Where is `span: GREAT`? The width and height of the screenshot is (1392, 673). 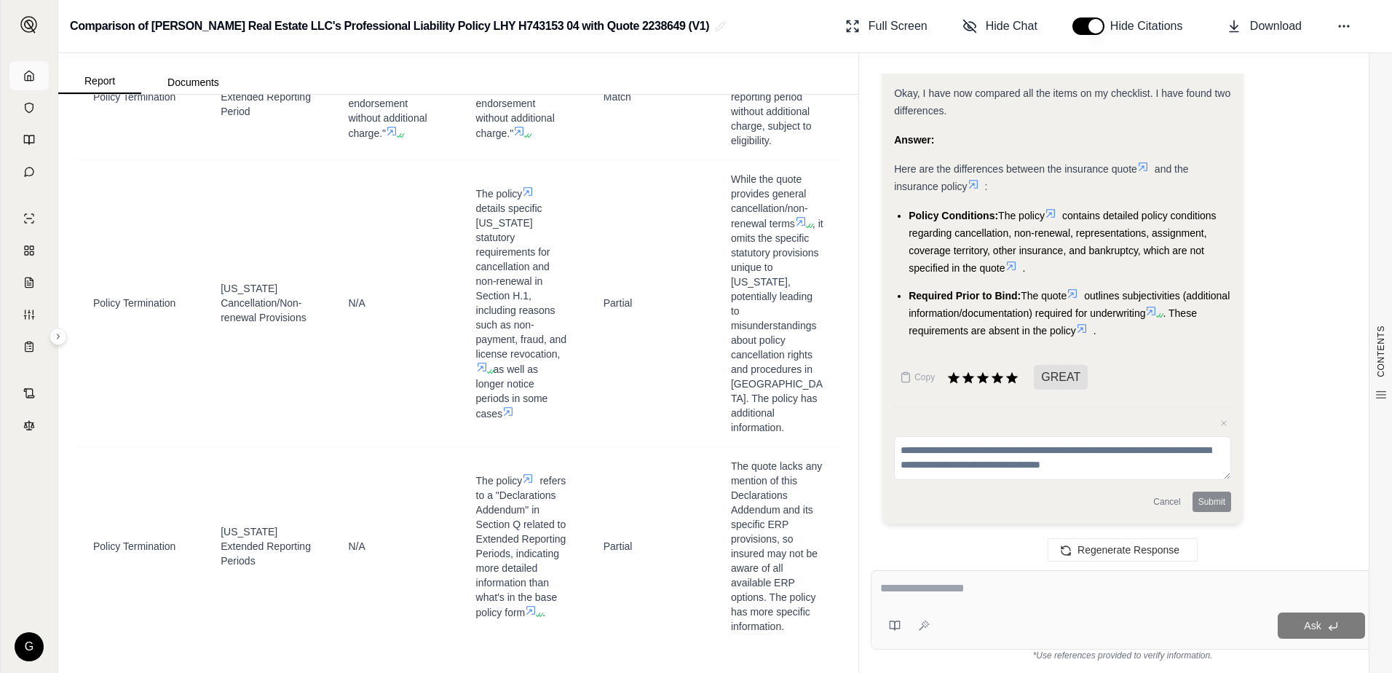 span: GREAT is located at coordinates (1061, 377).